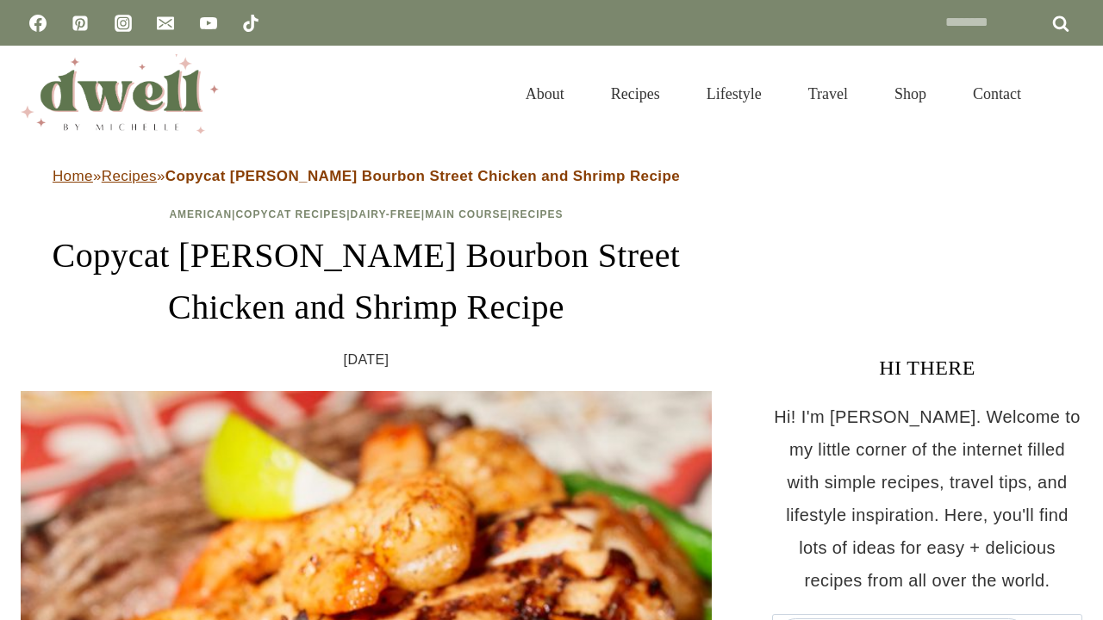 This screenshot has width=1103, height=620. I want to click on a: Lifestyle, so click(734, 94).